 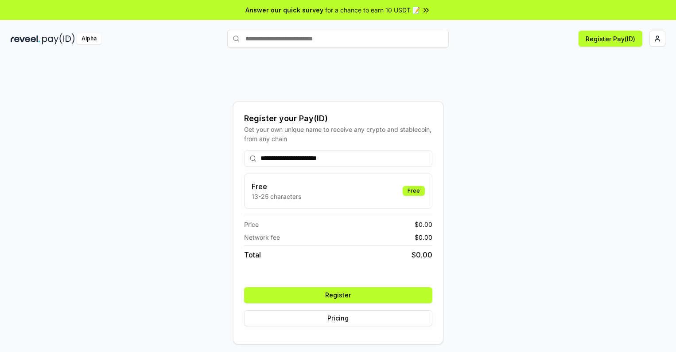 I want to click on span: Price, so click(x=251, y=224).